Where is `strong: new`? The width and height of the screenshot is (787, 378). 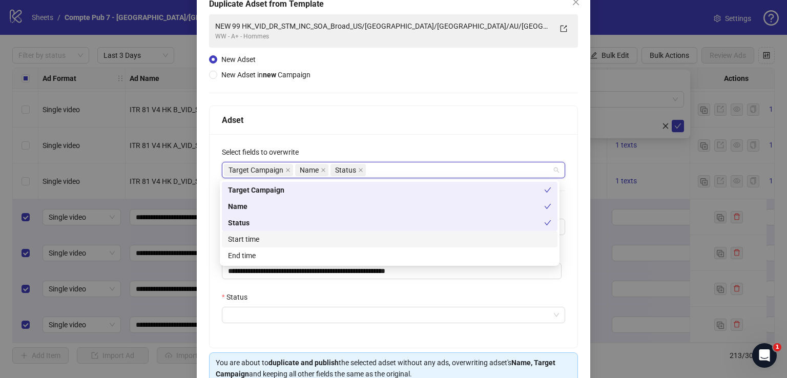 strong: new is located at coordinates (269, 75).